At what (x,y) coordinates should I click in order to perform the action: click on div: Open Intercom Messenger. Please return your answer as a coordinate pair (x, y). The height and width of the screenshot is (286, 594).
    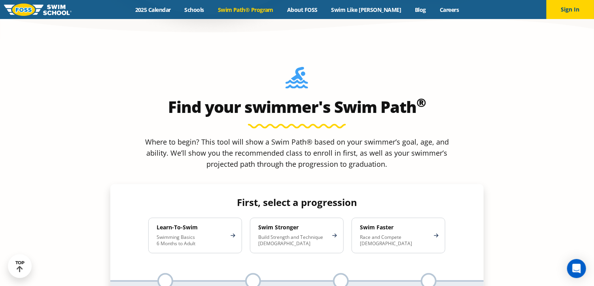
    Looking at the image, I should click on (577, 268).